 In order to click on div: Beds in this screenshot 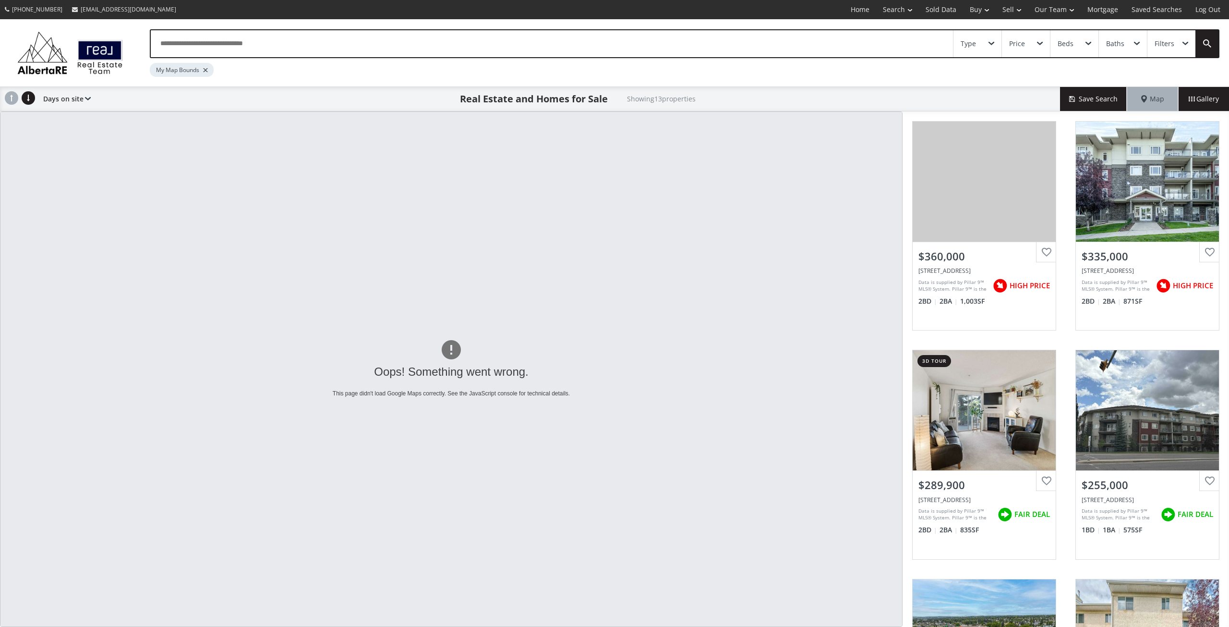, I will do `click(1065, 44)`.